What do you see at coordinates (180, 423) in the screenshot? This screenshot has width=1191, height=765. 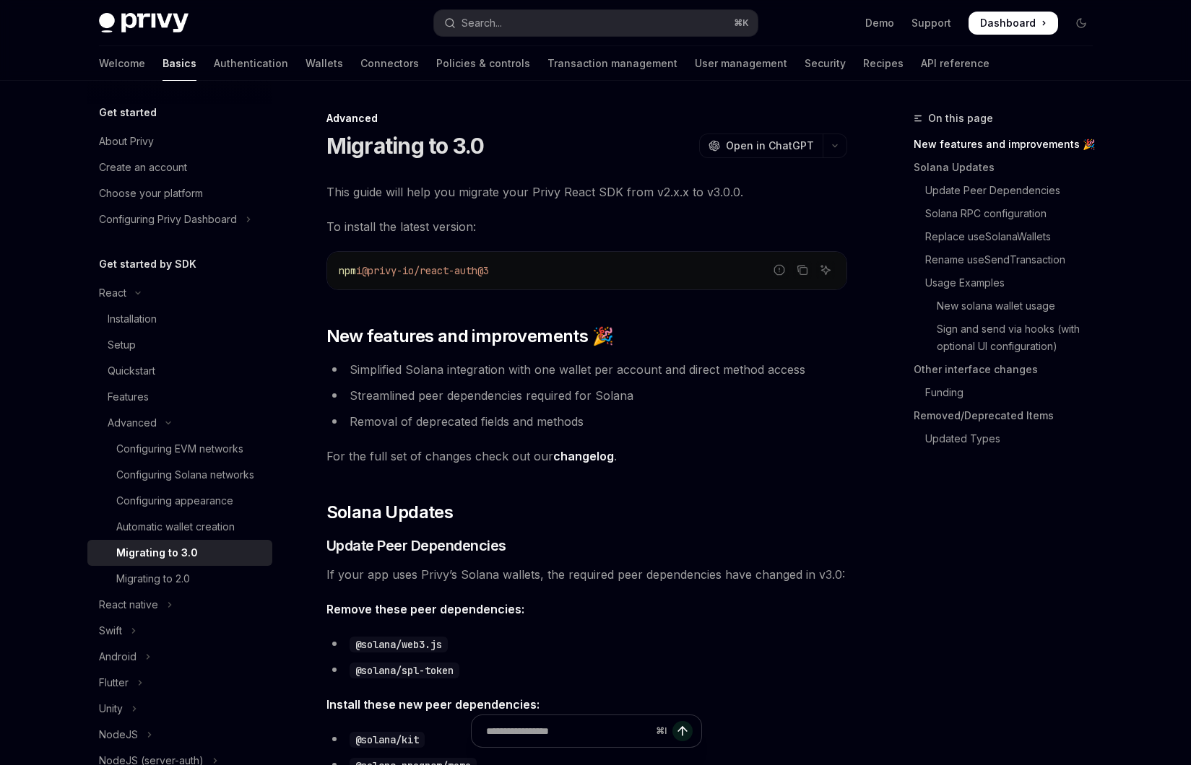 I see `button: Toggle Advanced section` at bounding box center [180, 423].